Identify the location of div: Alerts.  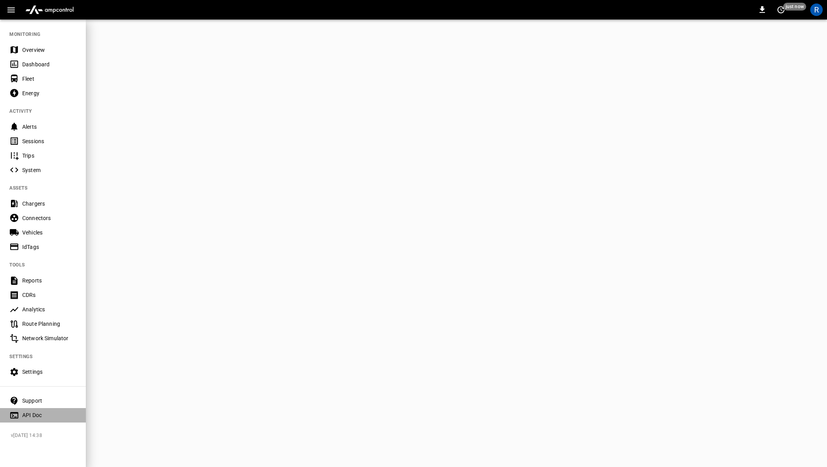
(49, 127).